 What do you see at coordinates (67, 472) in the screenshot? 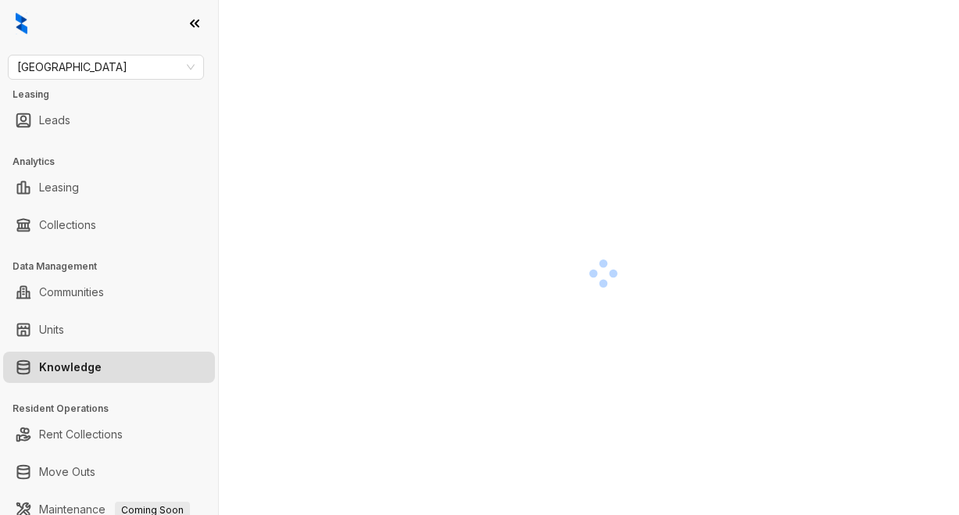
I see `a: Move Outs` at bounding box center [67, 472].